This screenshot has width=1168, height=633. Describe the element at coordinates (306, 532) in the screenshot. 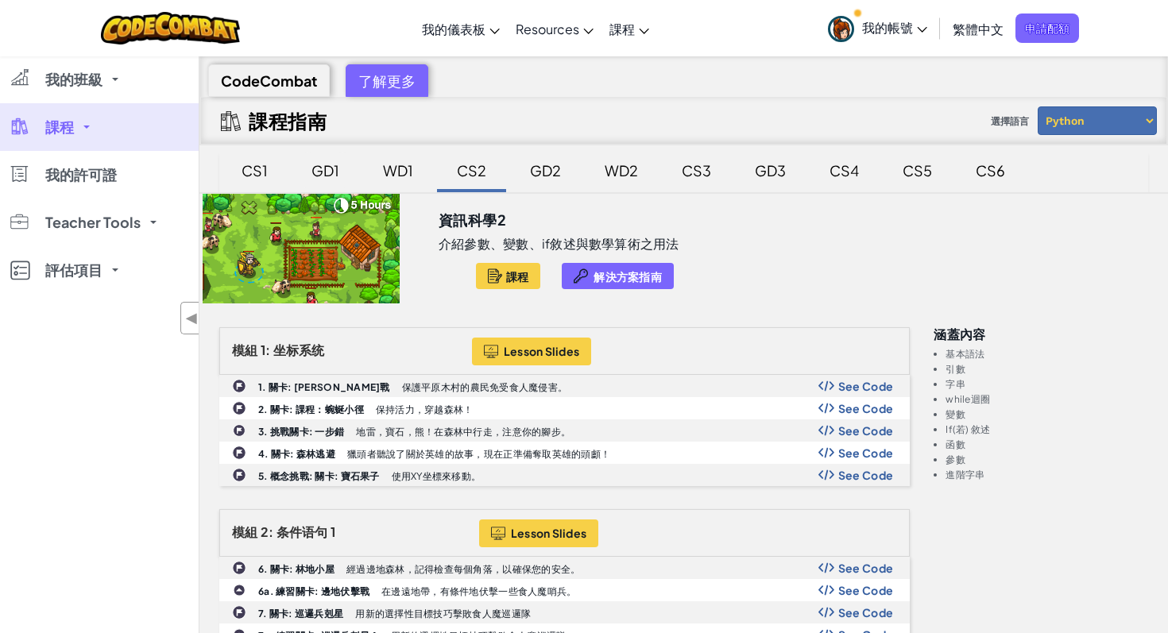

I see `span: 条件语句 1` at that location.